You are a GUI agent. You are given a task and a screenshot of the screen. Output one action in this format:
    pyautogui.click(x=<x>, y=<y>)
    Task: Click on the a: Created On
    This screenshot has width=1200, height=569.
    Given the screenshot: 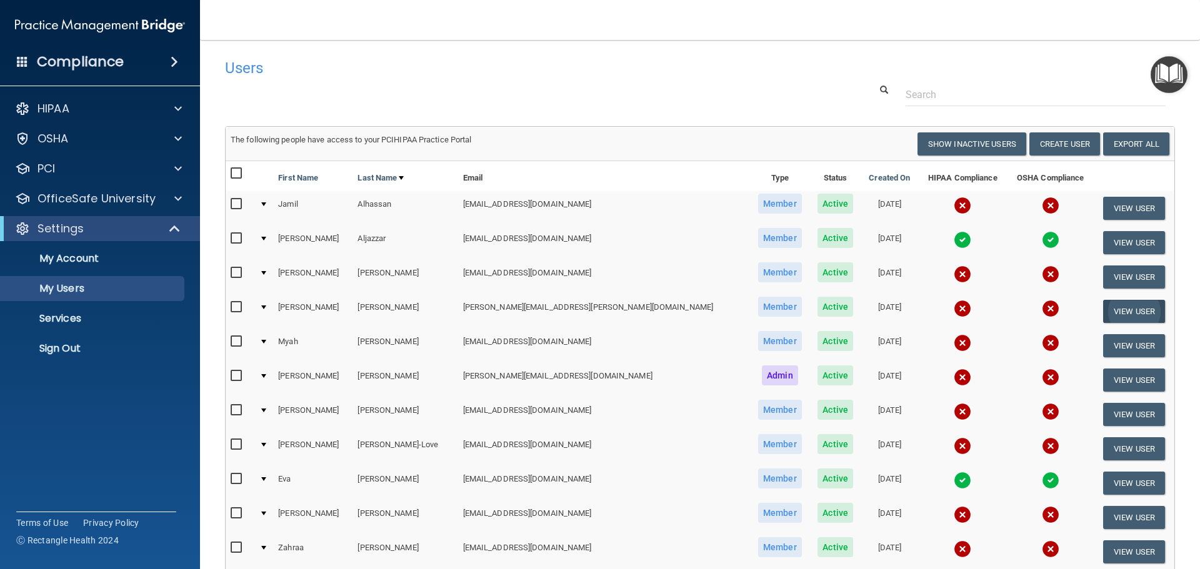 What is the action you would take?
    pyautogui.click(x=889, y=178)
    